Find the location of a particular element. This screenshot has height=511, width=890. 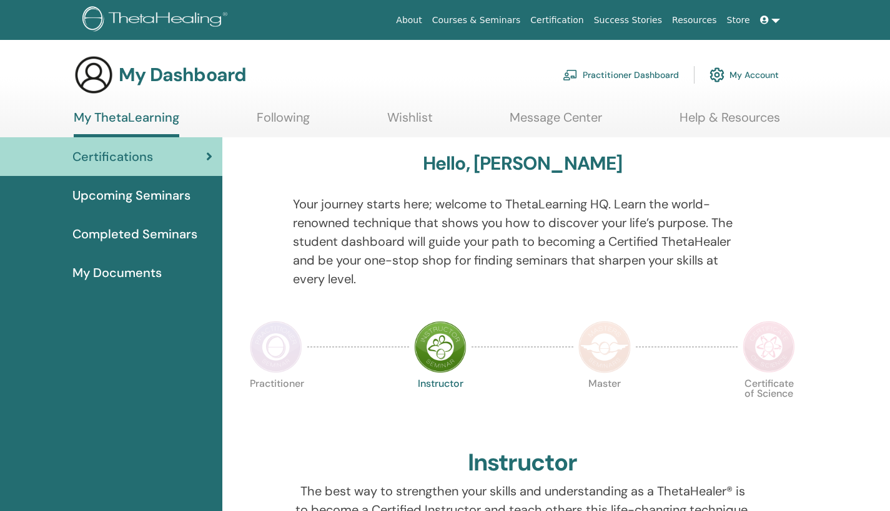

img: Practitioner is located at coordinates (276, 347).